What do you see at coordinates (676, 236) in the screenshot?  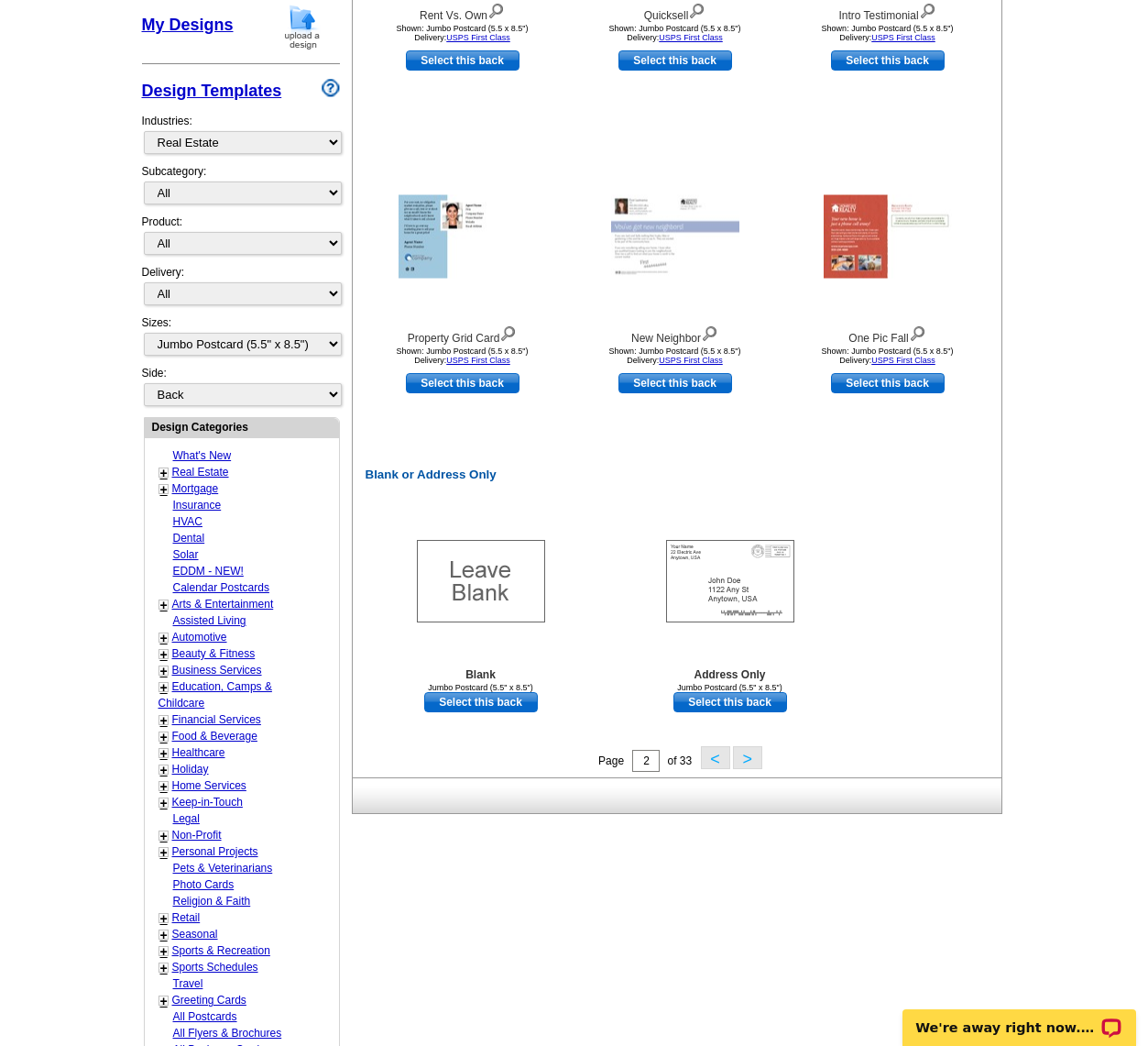 I see `img: New Neighbor` at bounding box center [676, 236].